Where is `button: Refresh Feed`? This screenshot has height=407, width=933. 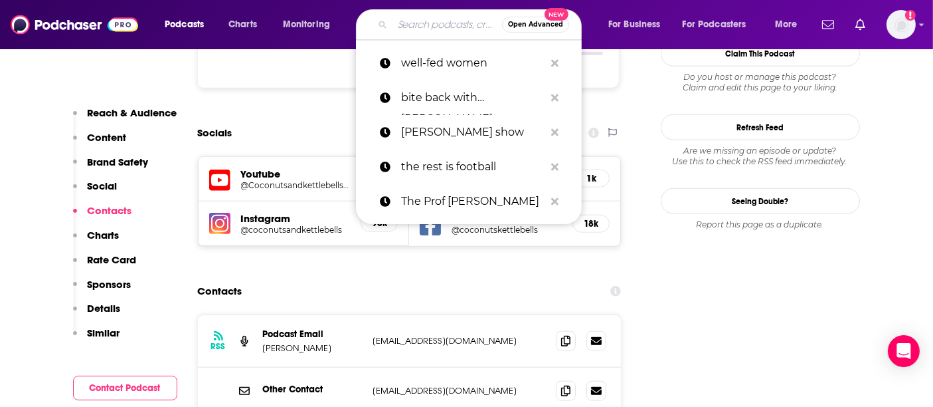
button: Refresh Feed is located at coordinates (761, 127).